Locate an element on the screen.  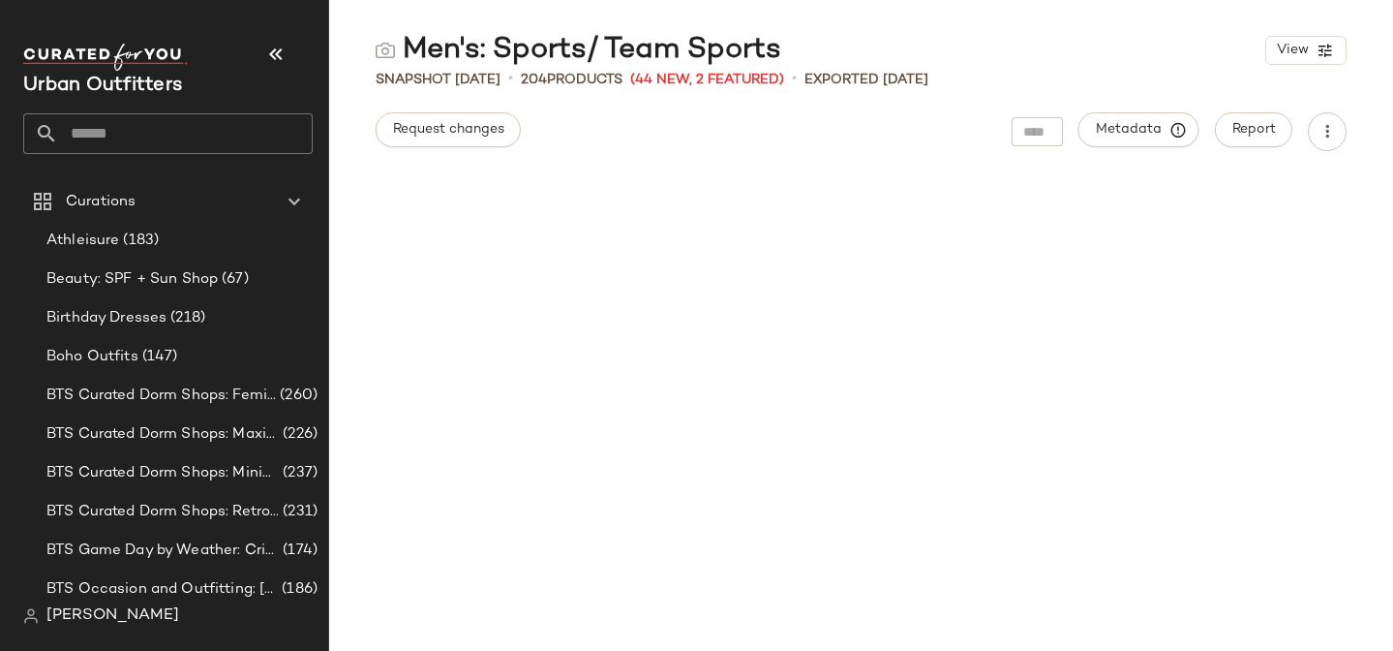
span: (231) is located at coordinates (298, 511).